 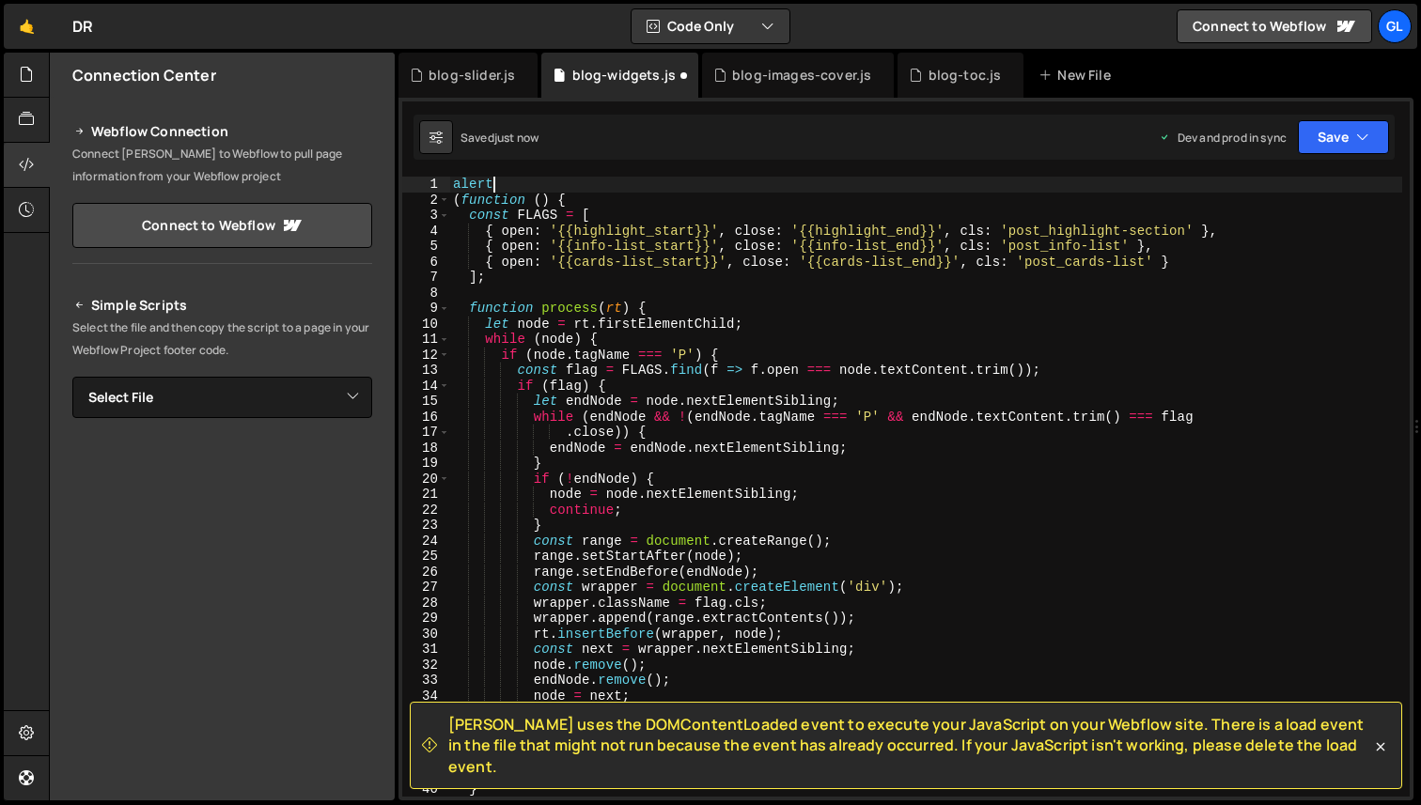 What do you see at coordinates (499, 137) in the screenshot?
I see `div: Saved` at bounding box center [499, 137].